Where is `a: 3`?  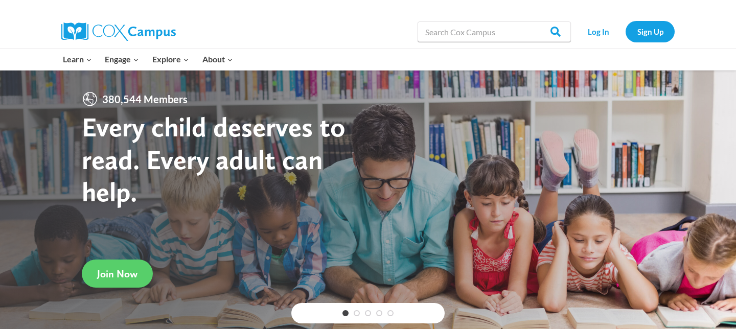
a: 3 is located at coordinates (368, 313).